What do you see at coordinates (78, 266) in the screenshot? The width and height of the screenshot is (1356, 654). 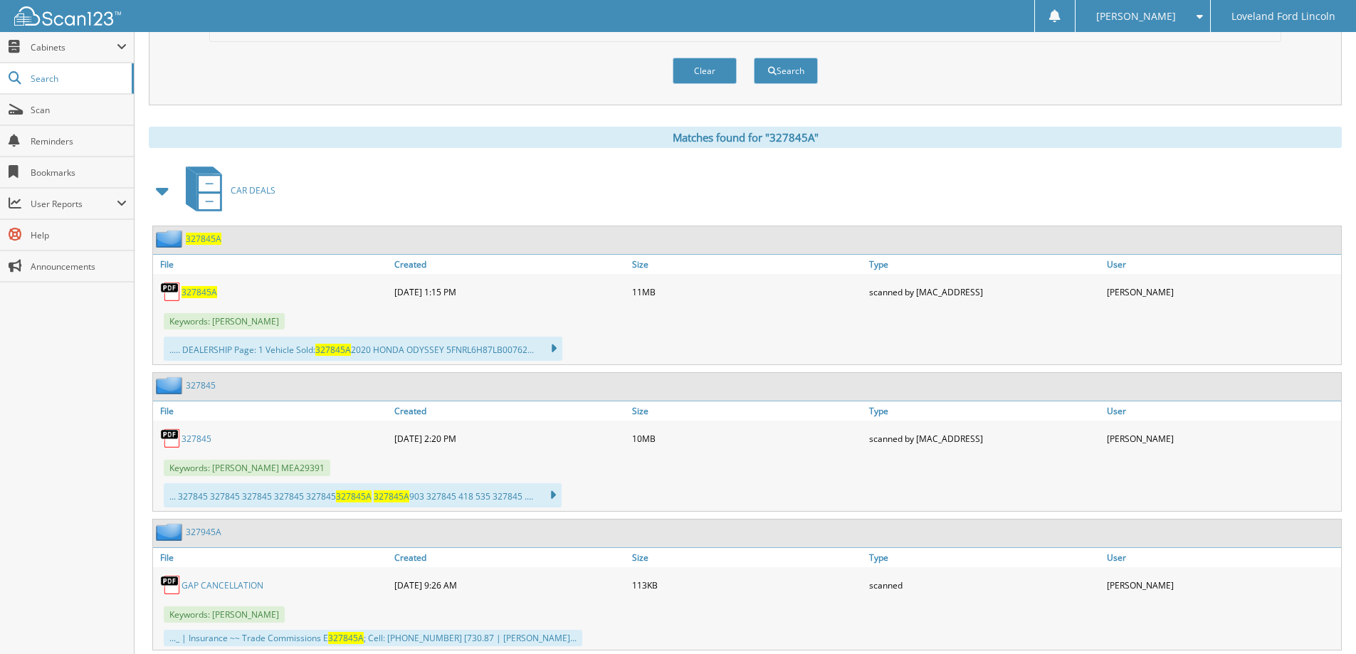 I see `span: Announcements` at bounding box center [78, 266].